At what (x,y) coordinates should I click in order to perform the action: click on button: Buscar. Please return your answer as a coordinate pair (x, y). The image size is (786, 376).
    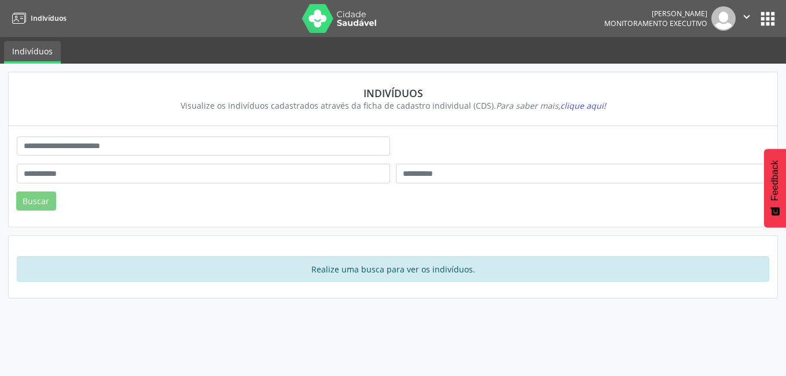
    Looking at the image, I should click on (36, 201).